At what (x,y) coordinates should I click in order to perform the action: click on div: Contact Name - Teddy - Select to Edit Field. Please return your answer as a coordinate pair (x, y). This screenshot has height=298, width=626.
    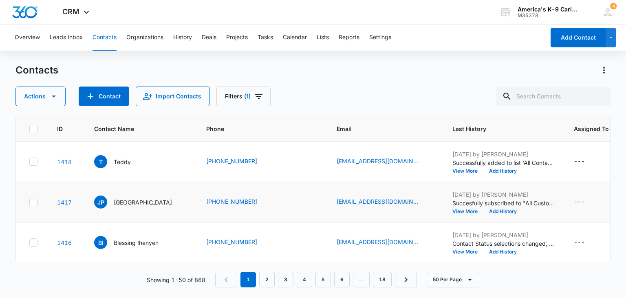
    Looking at the image, I should click on (120, 161).